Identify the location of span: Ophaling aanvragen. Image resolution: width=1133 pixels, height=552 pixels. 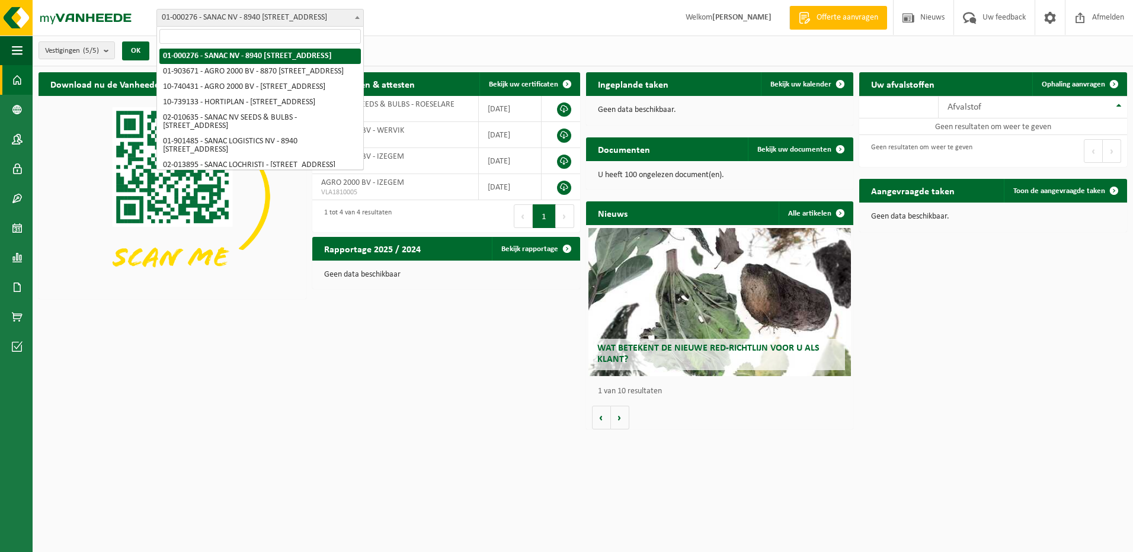
(1073, 84).